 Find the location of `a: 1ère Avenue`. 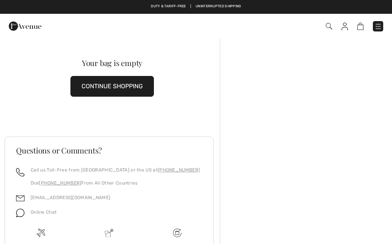

a: 1ère Avenue is located at coordinates (25, 25).